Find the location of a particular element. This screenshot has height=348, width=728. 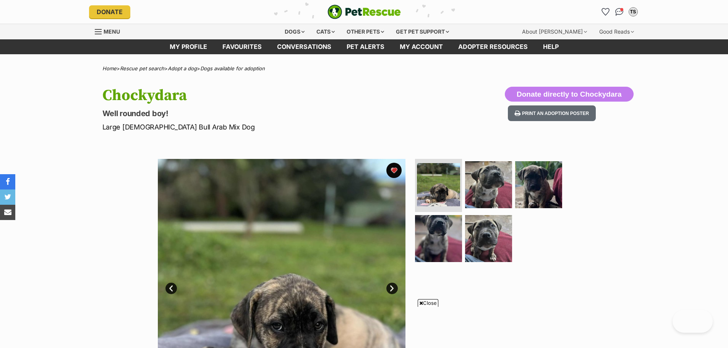

span: Close is located at coordinates (428, 303).